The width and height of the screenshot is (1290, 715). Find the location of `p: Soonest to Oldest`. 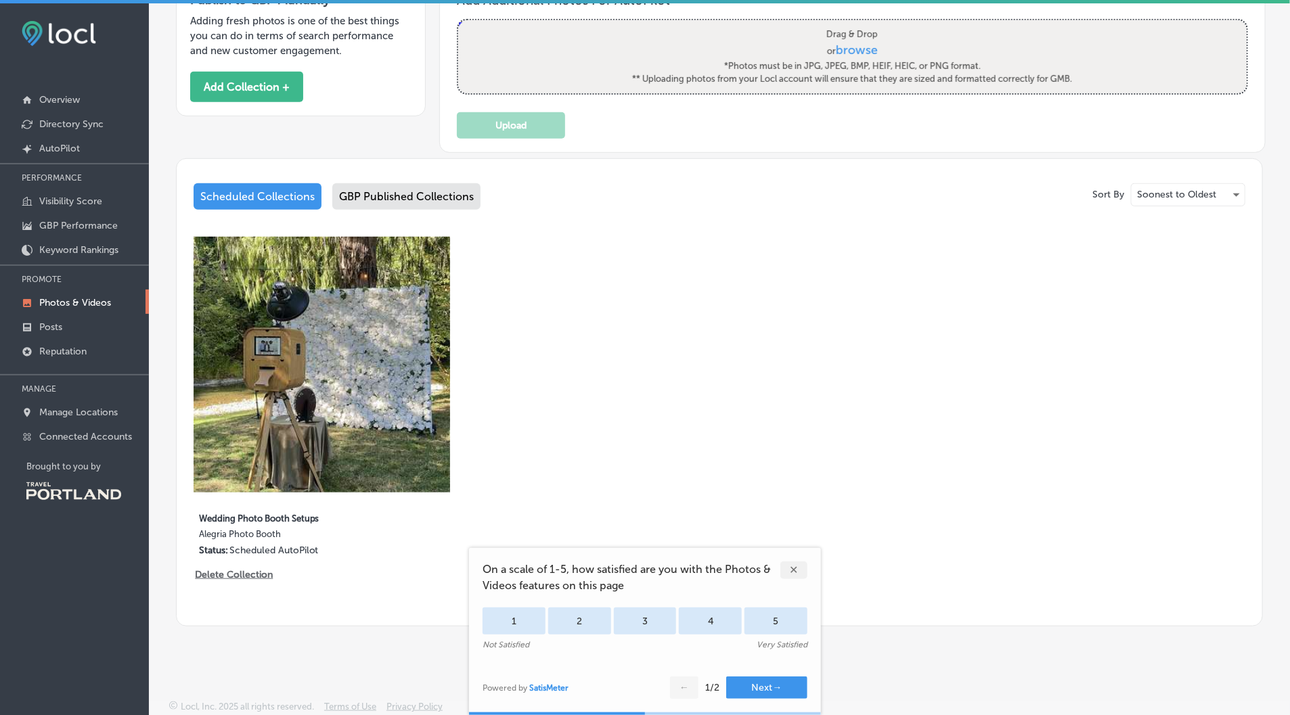

p: Soonest to Oldest is located at coordinates (1176, 194).